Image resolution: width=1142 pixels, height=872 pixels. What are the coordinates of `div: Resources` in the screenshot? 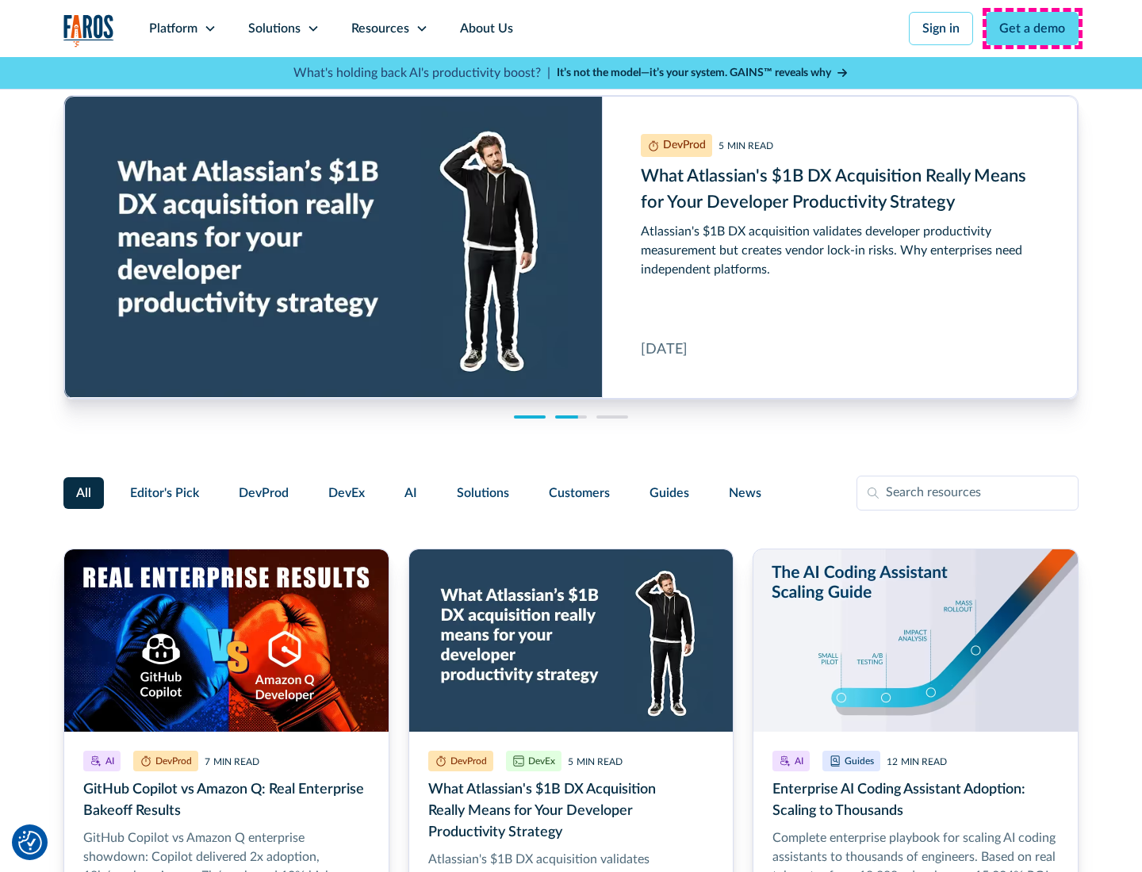 It's located at (380, 29).